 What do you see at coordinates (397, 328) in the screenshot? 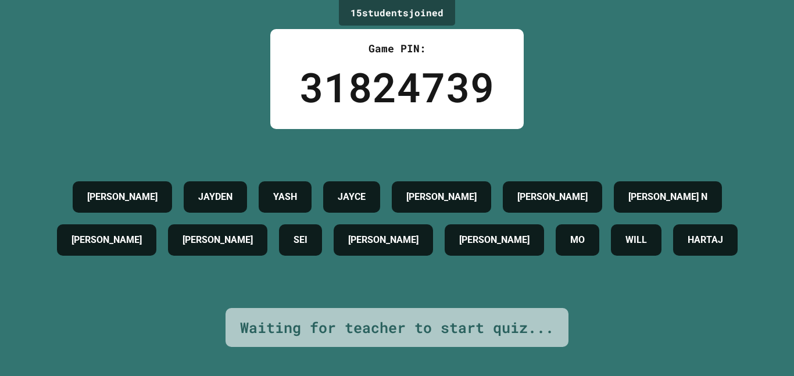
I see `div: Waiting for teacher to start quiz...` at bounding box center [397, 328].